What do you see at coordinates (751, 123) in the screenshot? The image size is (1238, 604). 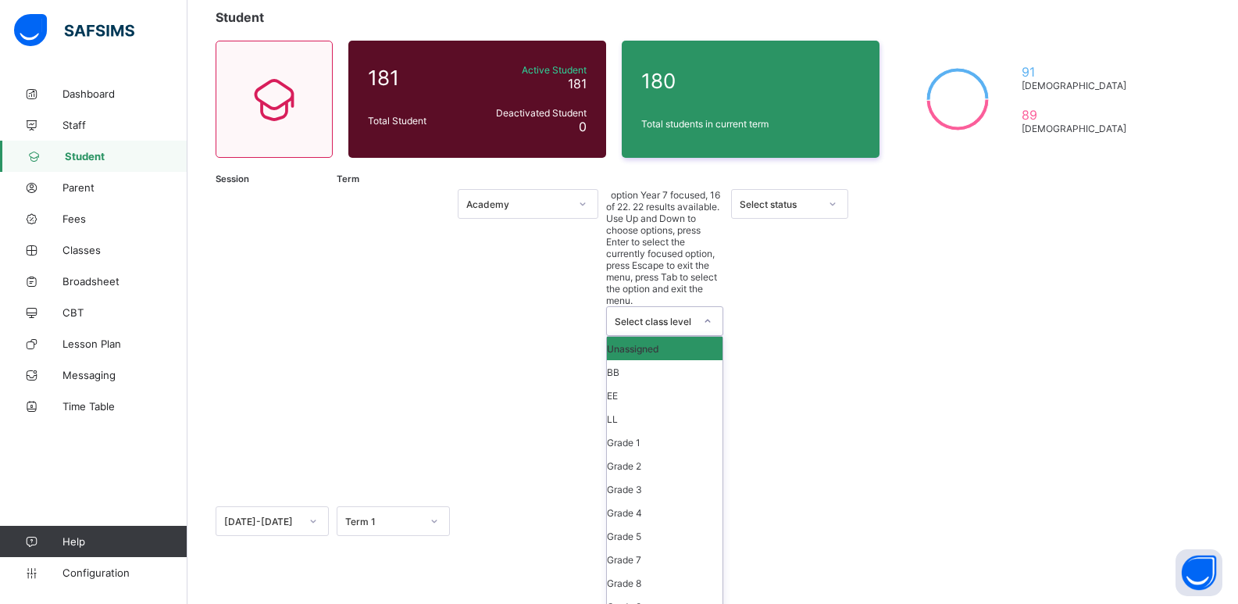 I see `span: Total students in current term` at bounding box center [751, 123].